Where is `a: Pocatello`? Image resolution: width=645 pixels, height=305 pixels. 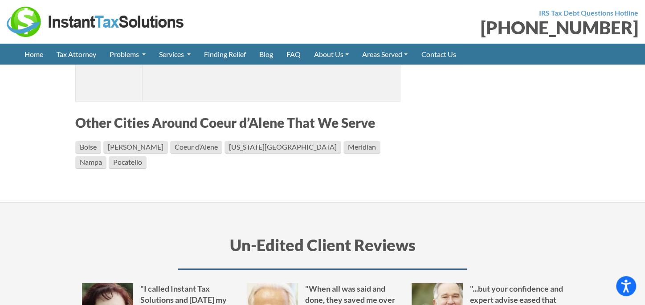
a: Pocatello is located at coordinates (127, 163).